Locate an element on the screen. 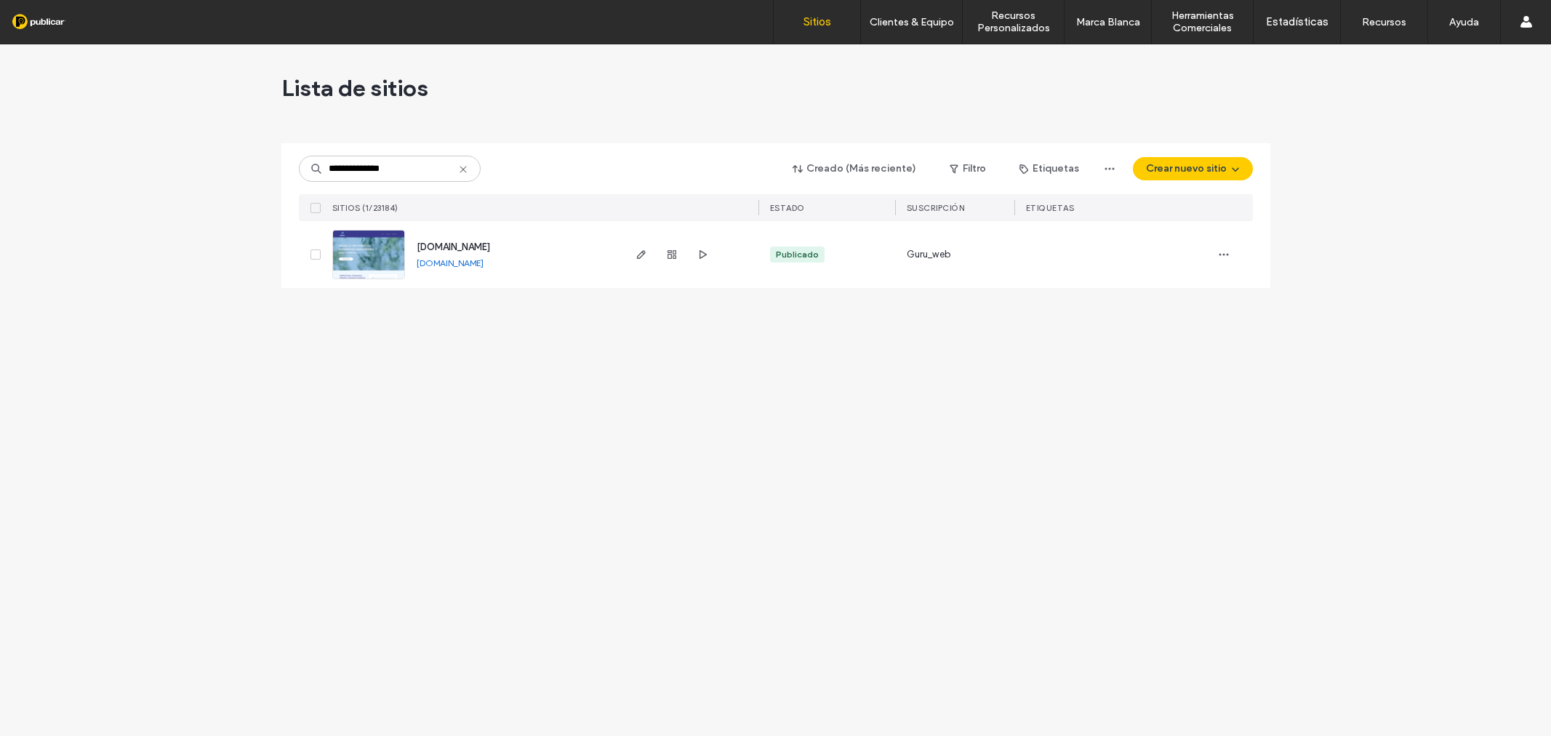 This screenshot has height=736, width=1551. span: Lista de sitios is located at coordinates (355, 88).